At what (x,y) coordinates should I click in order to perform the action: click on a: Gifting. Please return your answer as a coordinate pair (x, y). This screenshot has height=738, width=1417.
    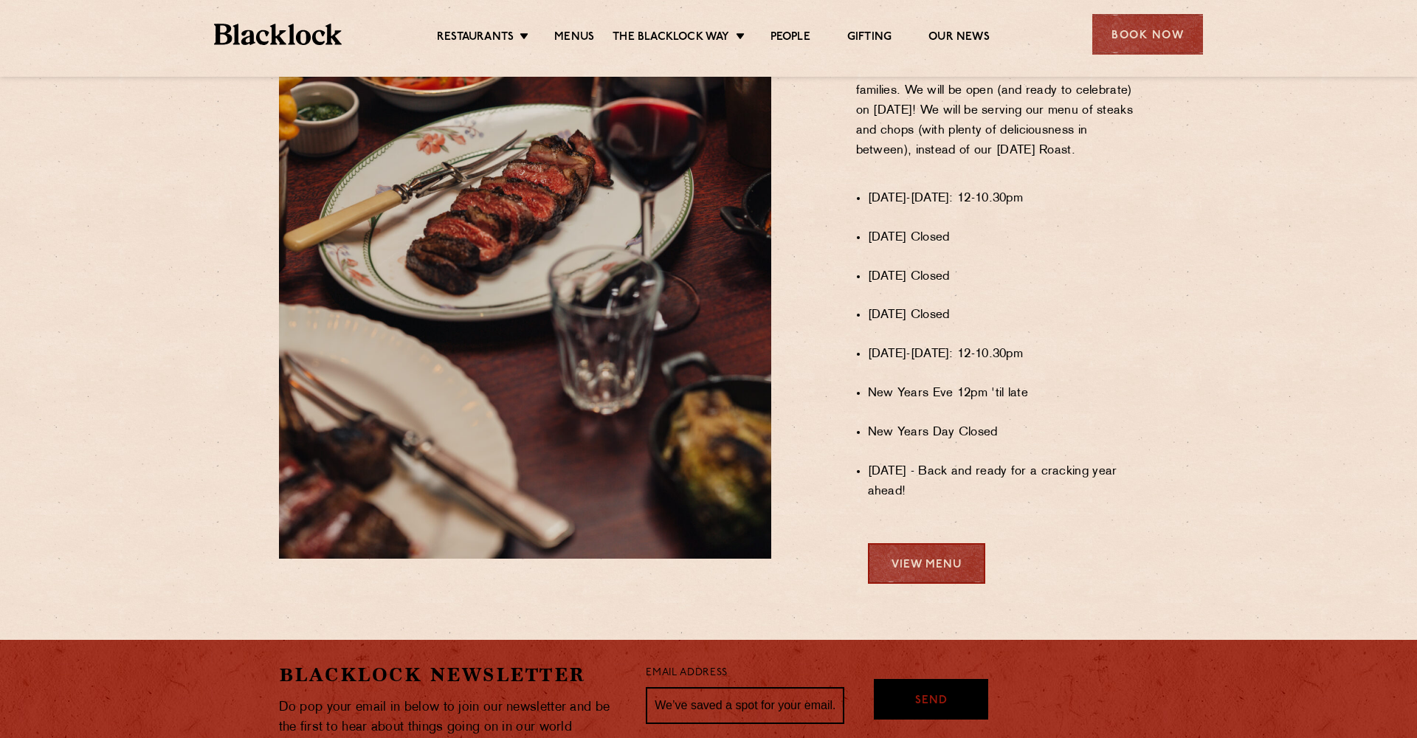
    Looking at the image, I should click on (869, 38).